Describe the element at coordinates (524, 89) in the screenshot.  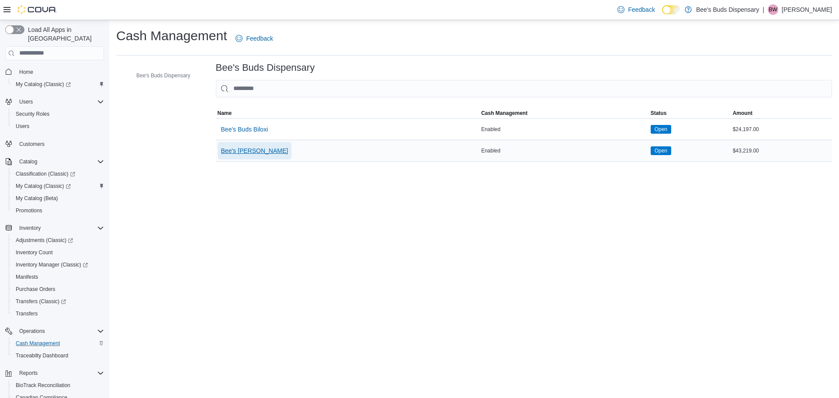
I see `input: This is a search bar. As you type, the results lower in the page will automatically filter.` at that location.